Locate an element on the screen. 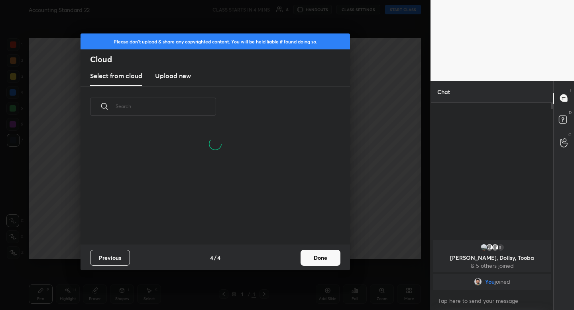 This screenshot has height=310, width=574. input: Search is located at coordinates (166, 106).